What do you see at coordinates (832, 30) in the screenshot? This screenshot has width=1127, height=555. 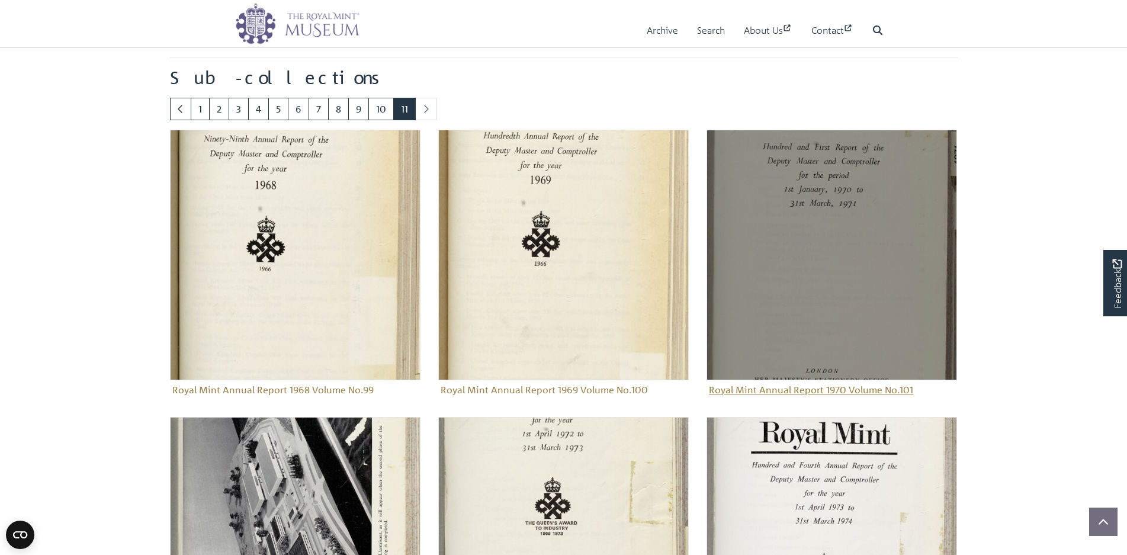 I see `a: Contact` at bounding box center [832, 30].